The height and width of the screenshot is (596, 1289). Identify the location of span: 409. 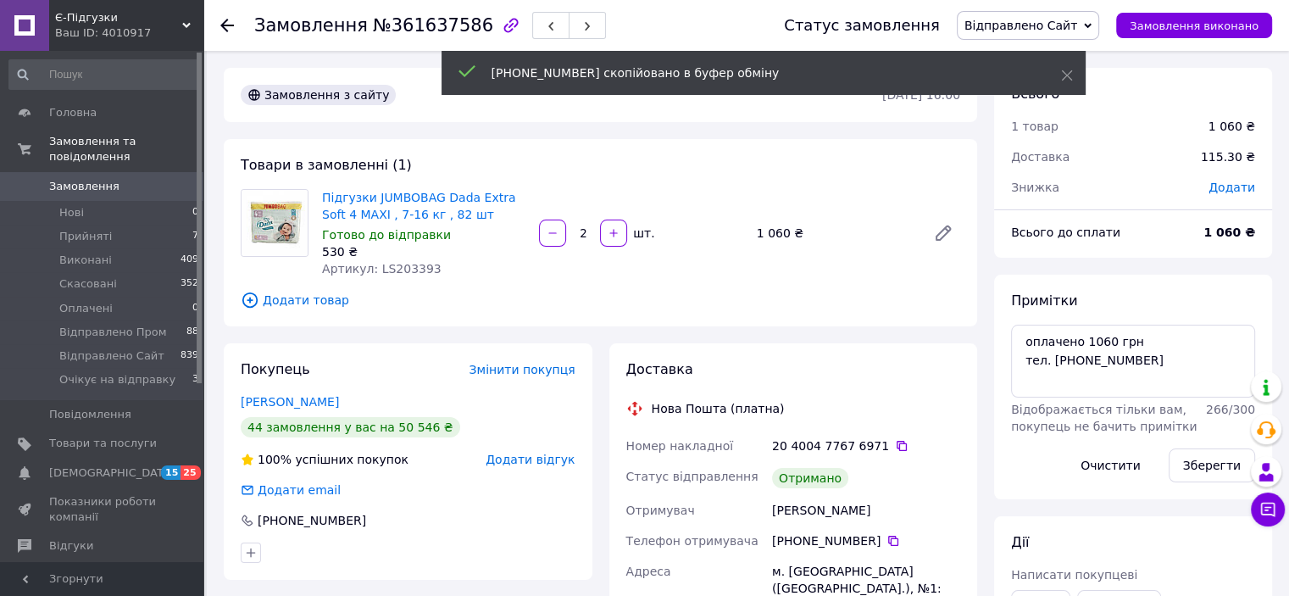
(189, 260).